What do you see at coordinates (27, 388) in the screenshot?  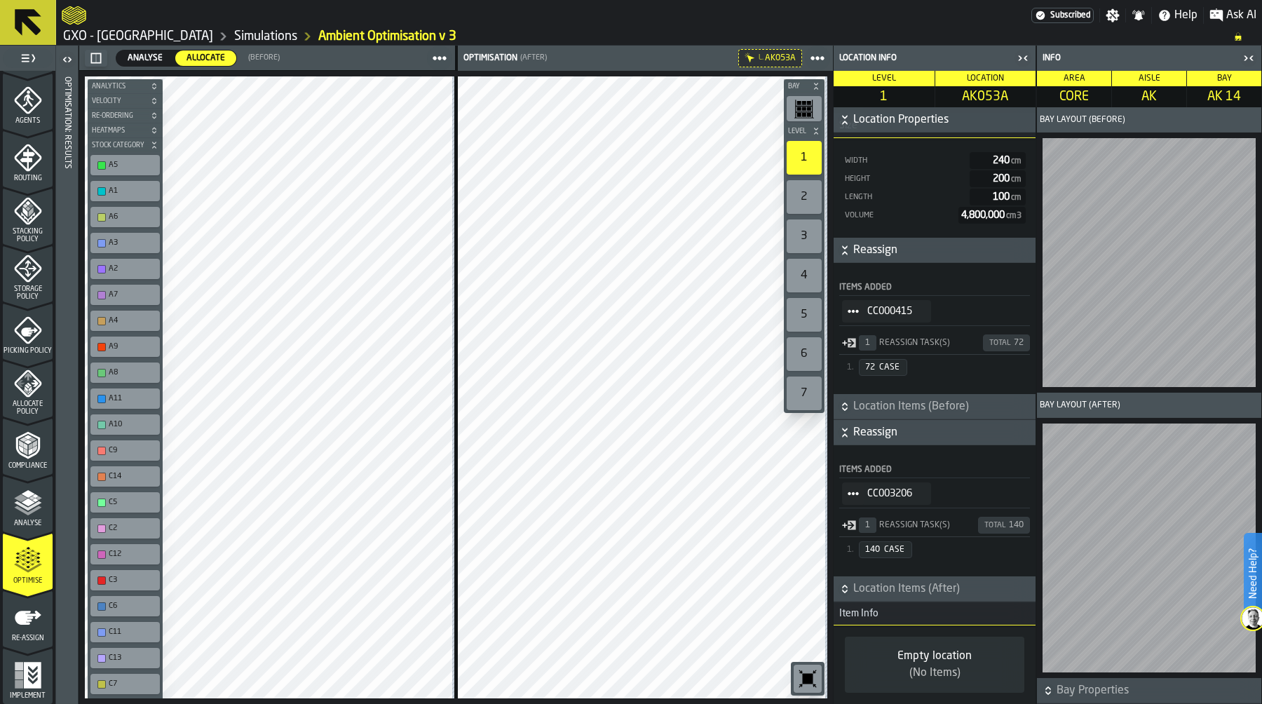 I see `li: menu Allocate Policy` at bounding box center [27, 388].